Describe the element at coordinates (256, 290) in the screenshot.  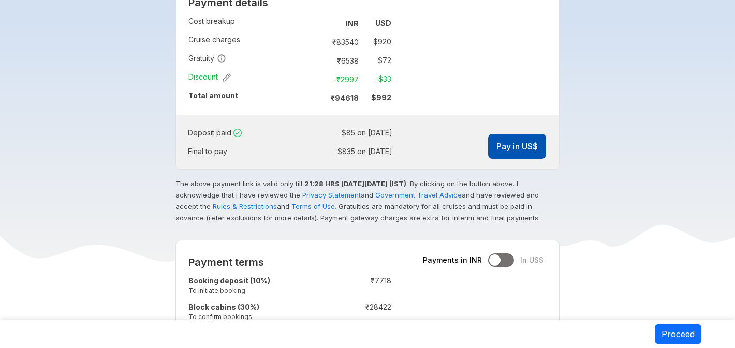
I see `small: To initiate booking` at that location.